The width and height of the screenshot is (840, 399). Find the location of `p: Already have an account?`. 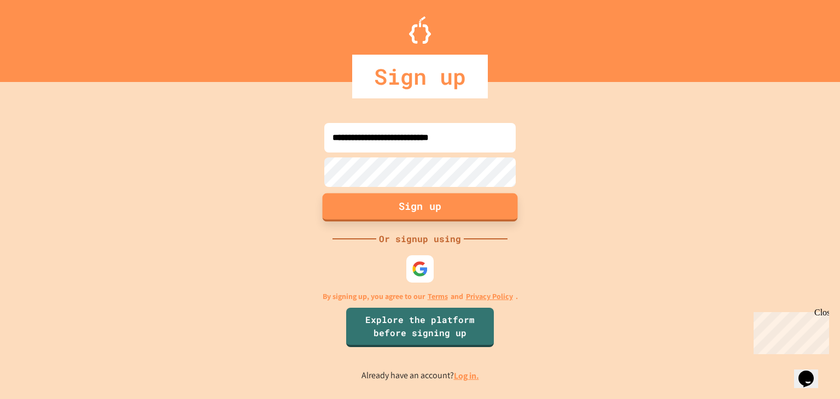

p: Already have an account? is located at coordinates (420, 375).